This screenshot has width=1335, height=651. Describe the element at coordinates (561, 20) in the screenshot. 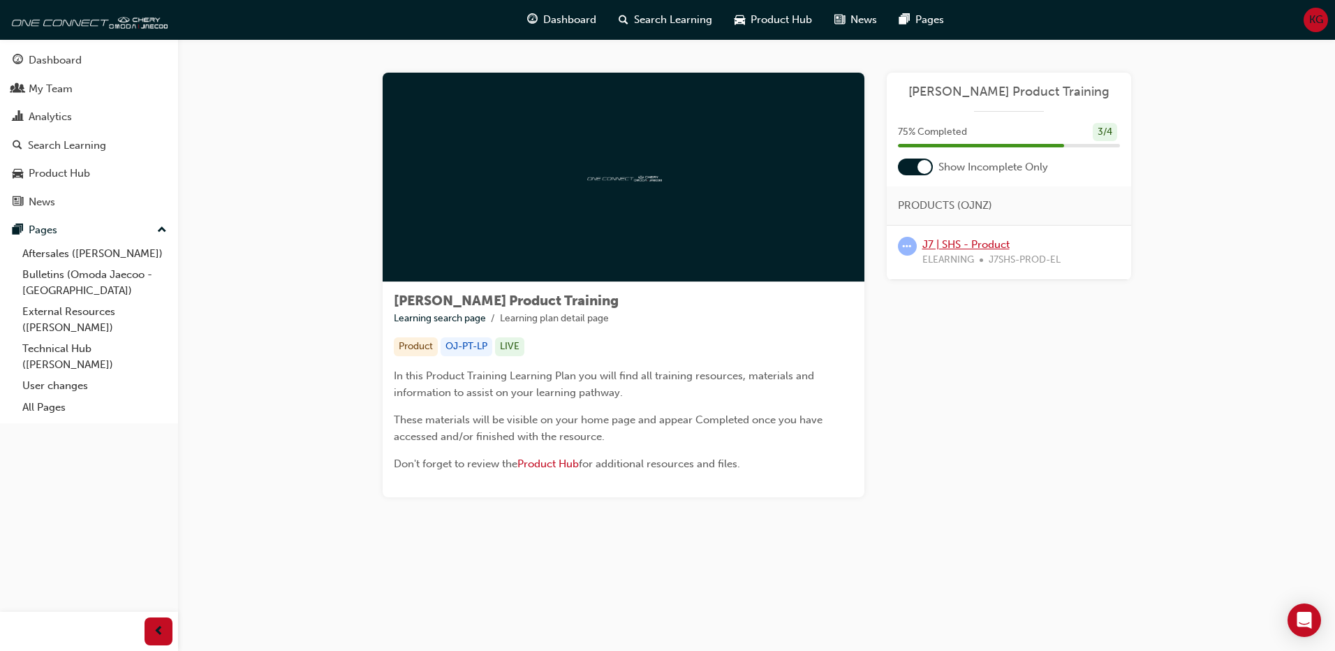

I see `a: guage-iconDashboard` at that location.